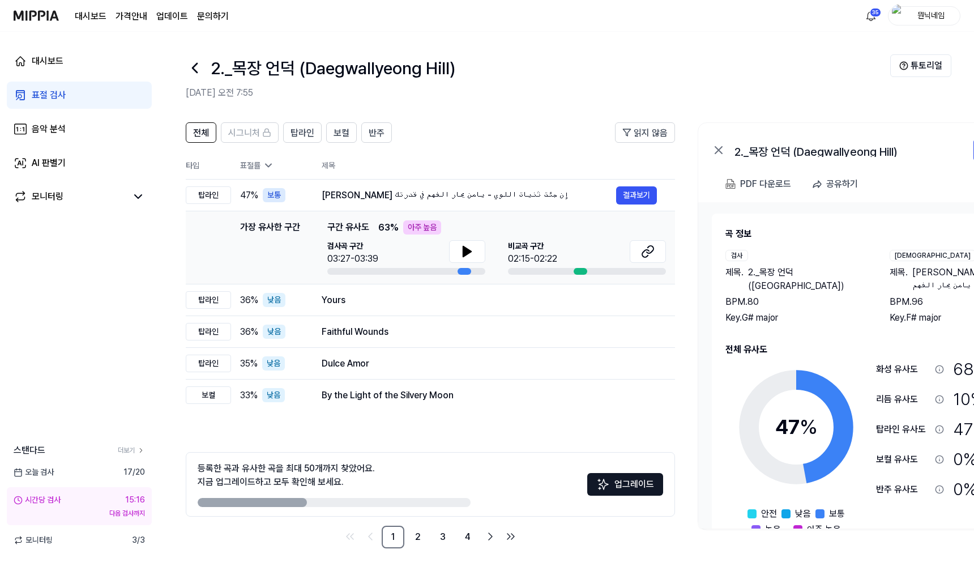  I want to click on div: 리듬 유사도, so click(903, 399).